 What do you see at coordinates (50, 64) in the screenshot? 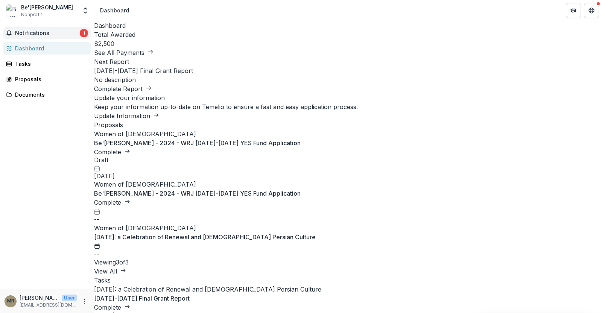
I see `div: Tasks` at bounding box center [50, 64].